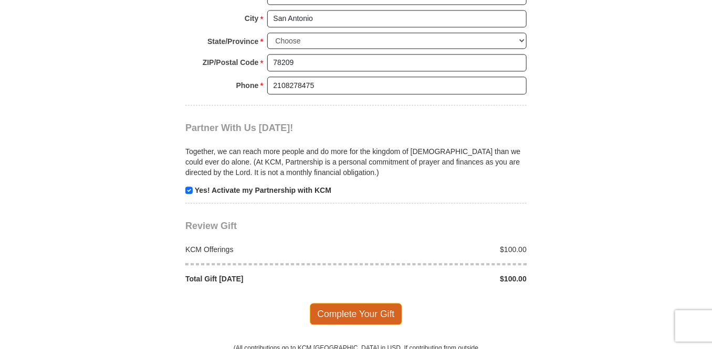 This screenshot has height=349, width=712. I want to click on span: Complete Your Gift, so click(356, 314).